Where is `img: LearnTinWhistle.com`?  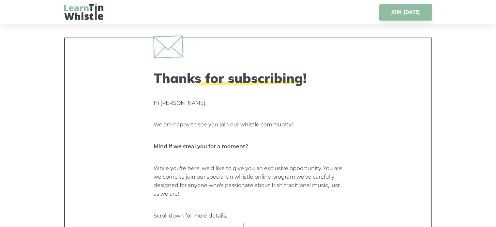
img: LearnTinWhistle.com is located at coordinates (84, 11).